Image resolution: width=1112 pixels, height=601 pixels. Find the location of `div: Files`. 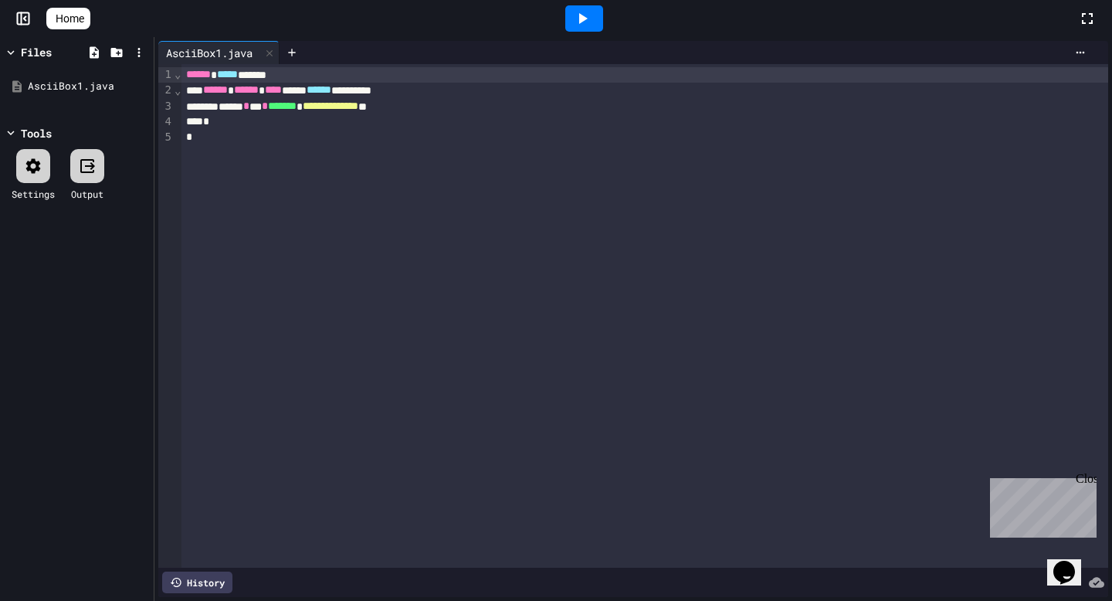

div: Files is located at coordinates (36, 52).